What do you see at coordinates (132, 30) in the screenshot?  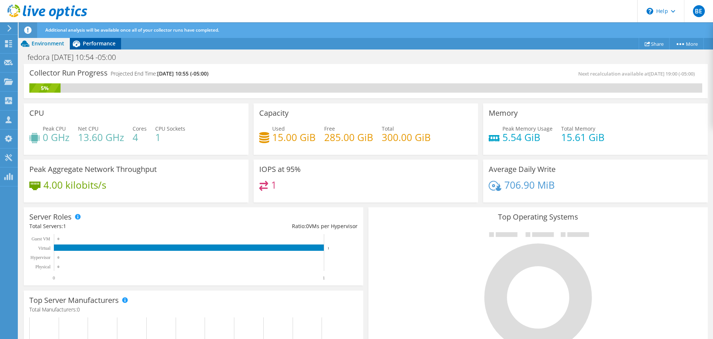 I see `span: Additional analysis will be available once all of your collector runs have completed.` at bounding box center [132, 30].